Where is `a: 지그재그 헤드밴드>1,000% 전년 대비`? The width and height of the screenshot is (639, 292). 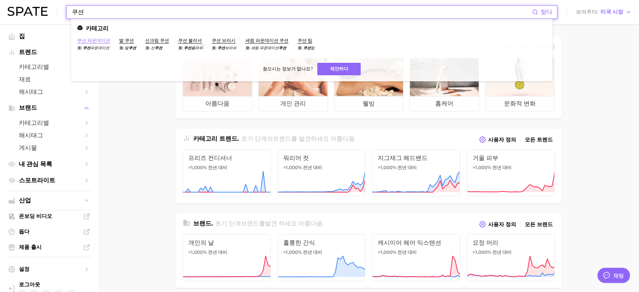 a: 지그재그 헤드밴드>1,000% 전년 대비 is located at coordinates (416, 173).